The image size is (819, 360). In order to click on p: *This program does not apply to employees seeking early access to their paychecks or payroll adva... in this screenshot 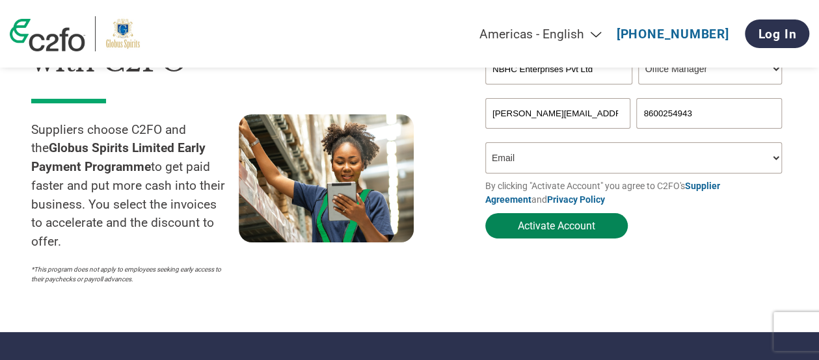, I will do `click(128, 274)`.